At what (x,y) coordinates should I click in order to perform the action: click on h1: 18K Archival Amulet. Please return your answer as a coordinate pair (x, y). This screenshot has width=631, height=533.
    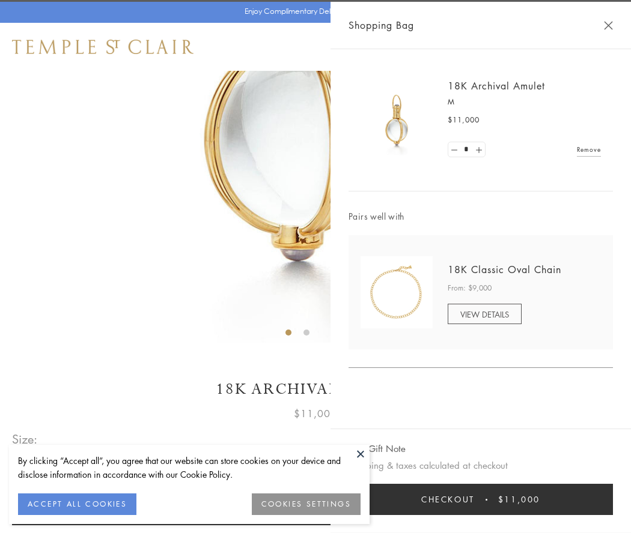
    Looking at the image, I should click on (315, 389).